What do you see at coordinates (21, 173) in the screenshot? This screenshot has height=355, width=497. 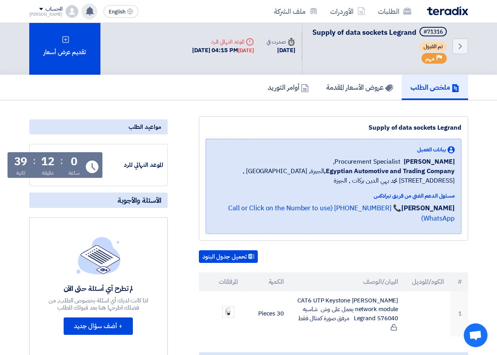 I see `div: ثانية` at bounding box center [21, 173].